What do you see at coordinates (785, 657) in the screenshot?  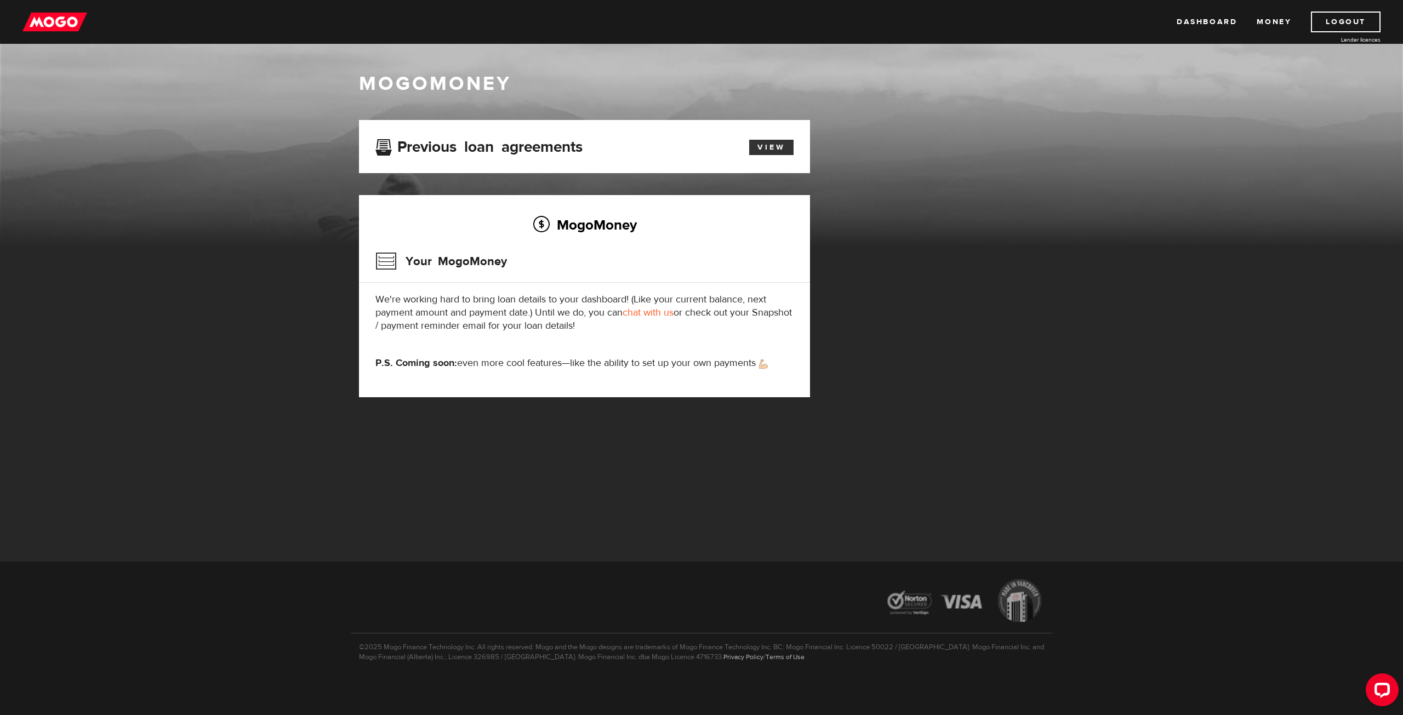 I see `a: Terms of Use` at bounding box center [785, 657].